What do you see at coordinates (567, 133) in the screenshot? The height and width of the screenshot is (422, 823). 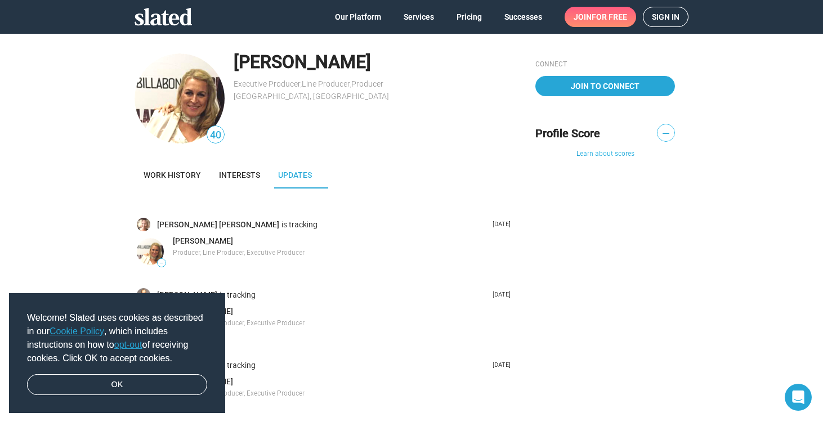 I see `span: Profile Score` at bounding box center [567, 133].